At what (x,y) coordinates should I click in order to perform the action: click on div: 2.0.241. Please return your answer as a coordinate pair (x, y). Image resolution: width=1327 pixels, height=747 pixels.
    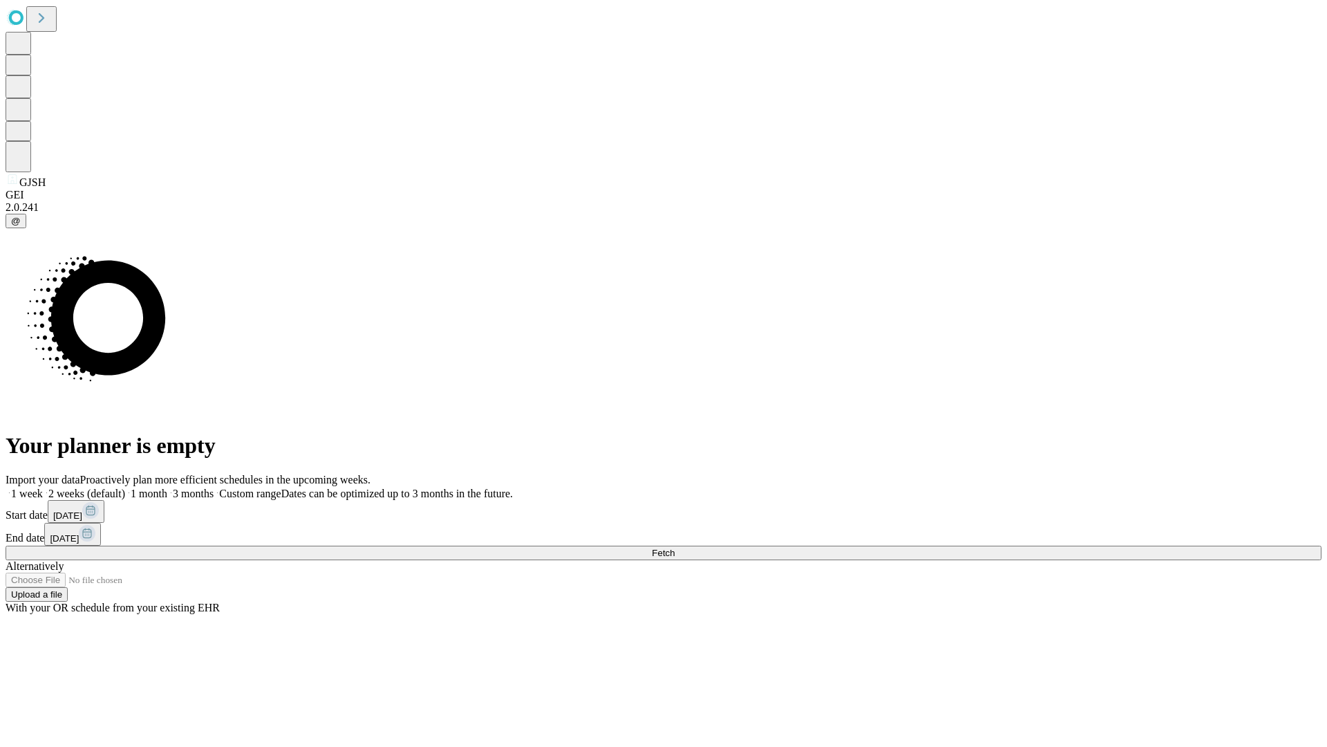
    Looking at the image, I should click on (664, 207).